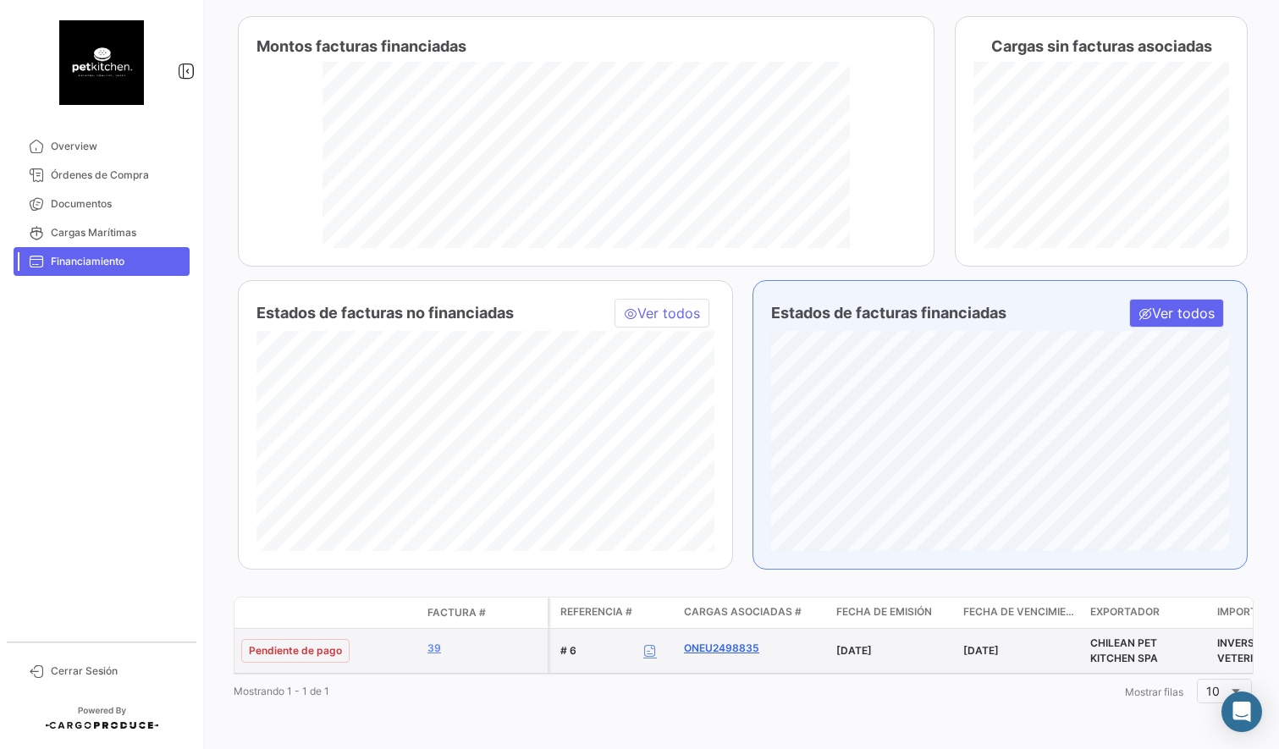 The width and height of the screenshot is (1279, 749). What do you see at coordinates (117, 204) in the screenshot?
I see `span: Documentos` at bounding box center [117, 204].